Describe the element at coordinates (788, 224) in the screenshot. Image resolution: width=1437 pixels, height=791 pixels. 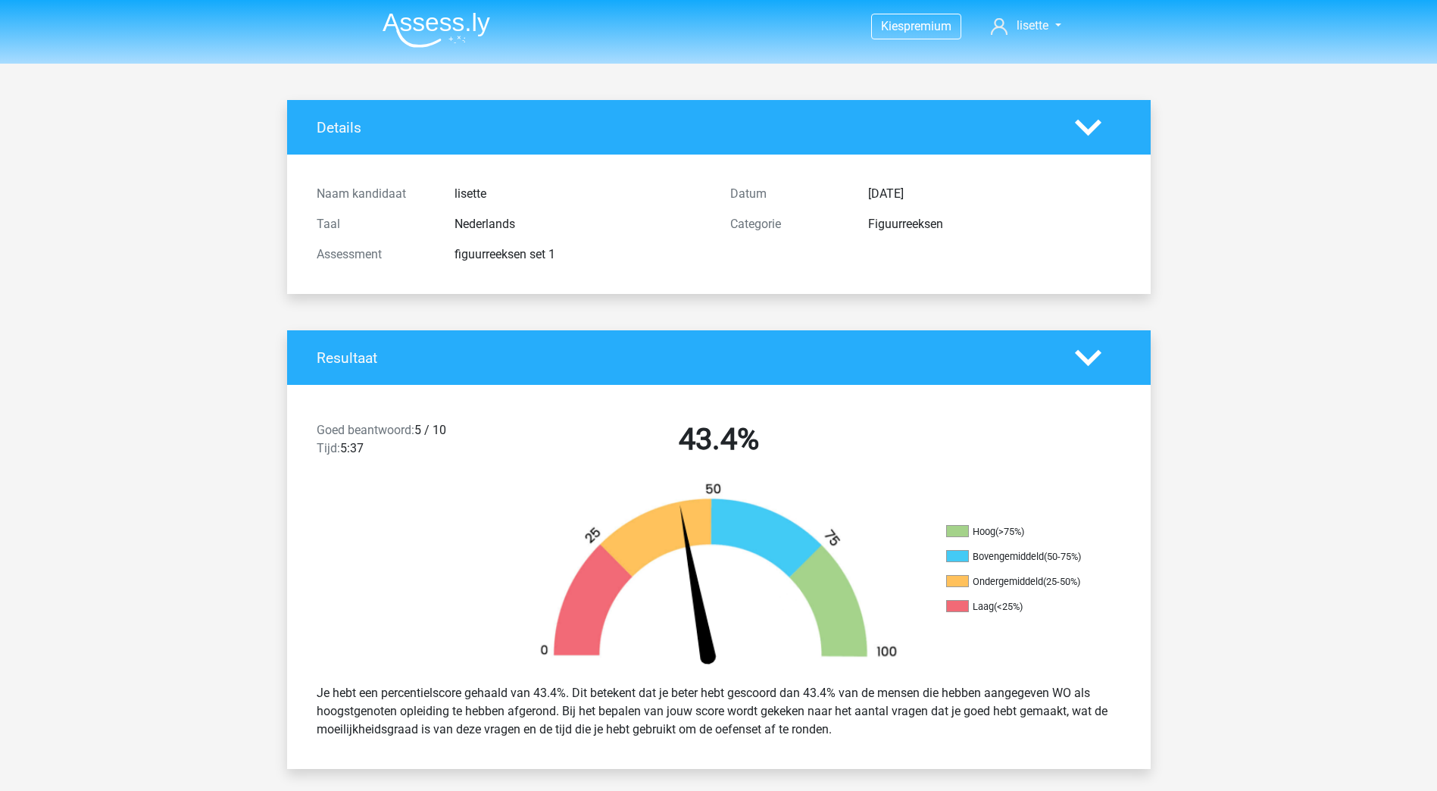
I see `div: Categorie` at that location.